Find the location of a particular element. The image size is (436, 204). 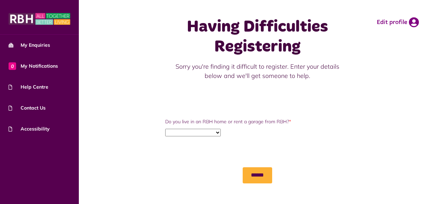

span: My Enquiries is located at coordinates (29, 45).